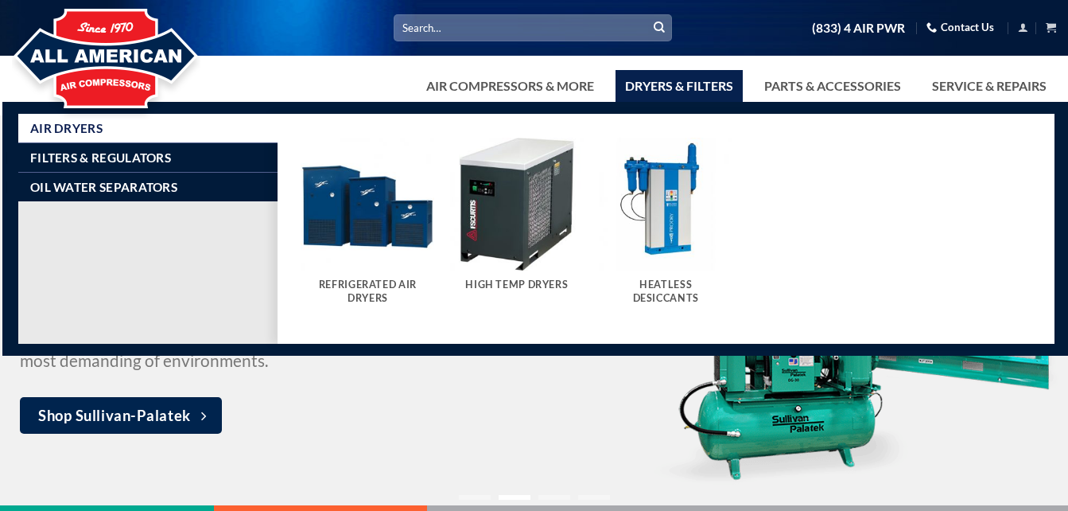 The image size is (1068, 511). I want to click on li: Page dot 3, so click(554, 497).